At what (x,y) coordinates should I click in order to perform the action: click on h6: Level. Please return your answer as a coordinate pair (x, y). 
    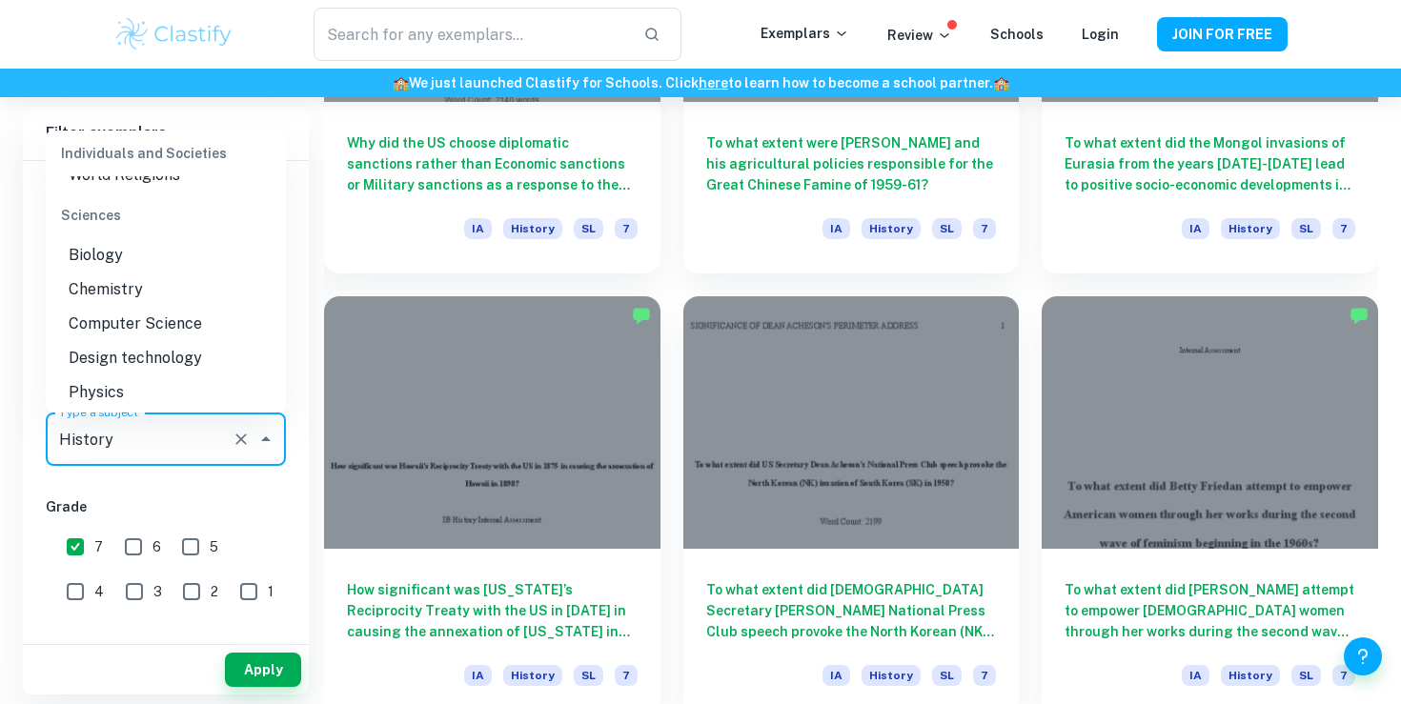
    Looking at the image, I should click on (166, 644).